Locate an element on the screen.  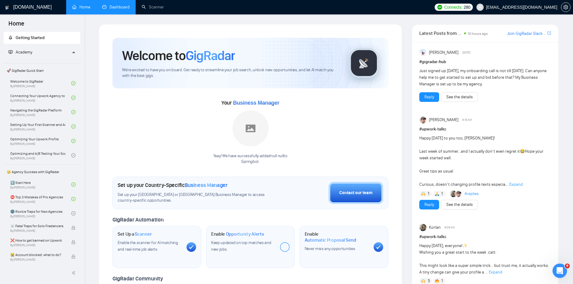
p: Springbot . is located at coordinates (250, 162).